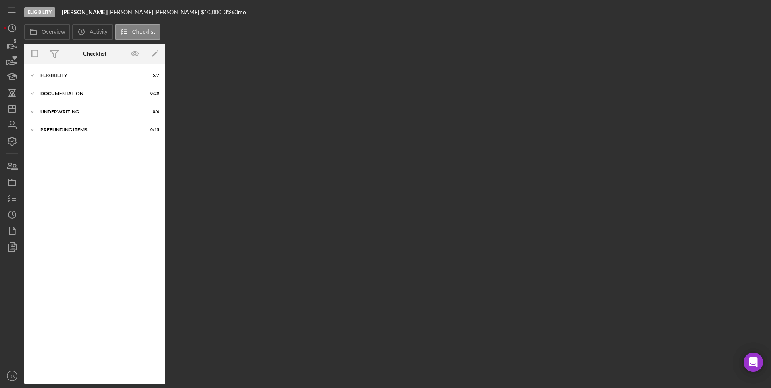 The height and width of the screenshot is (388, 771). Describe the element at coordinates (152, 112) in the screenshot. I see `div: 0 / 6` at that location.